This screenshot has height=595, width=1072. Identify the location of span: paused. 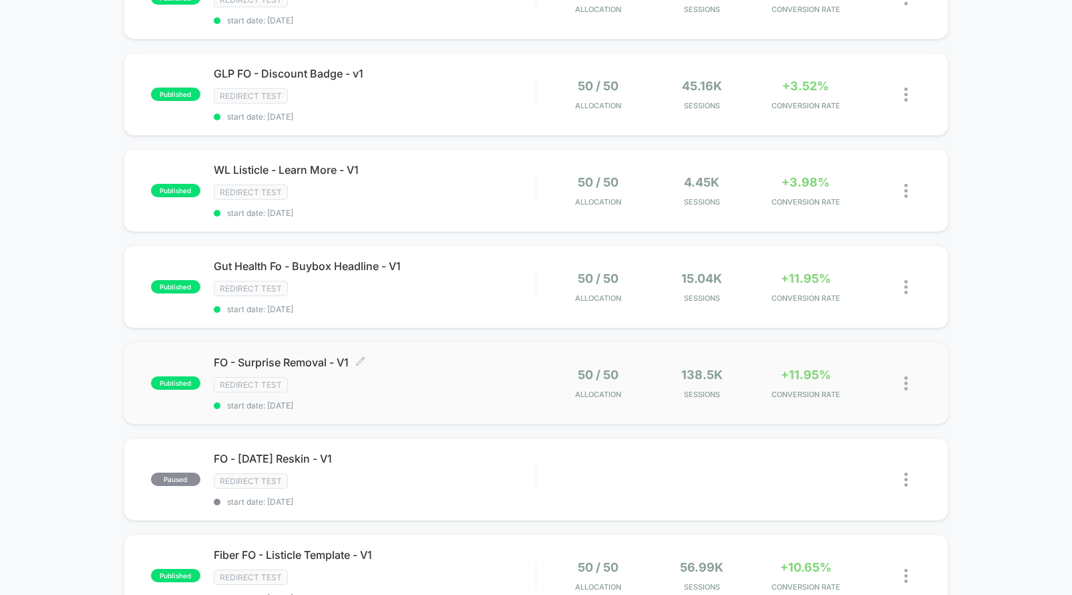
(176, 479).